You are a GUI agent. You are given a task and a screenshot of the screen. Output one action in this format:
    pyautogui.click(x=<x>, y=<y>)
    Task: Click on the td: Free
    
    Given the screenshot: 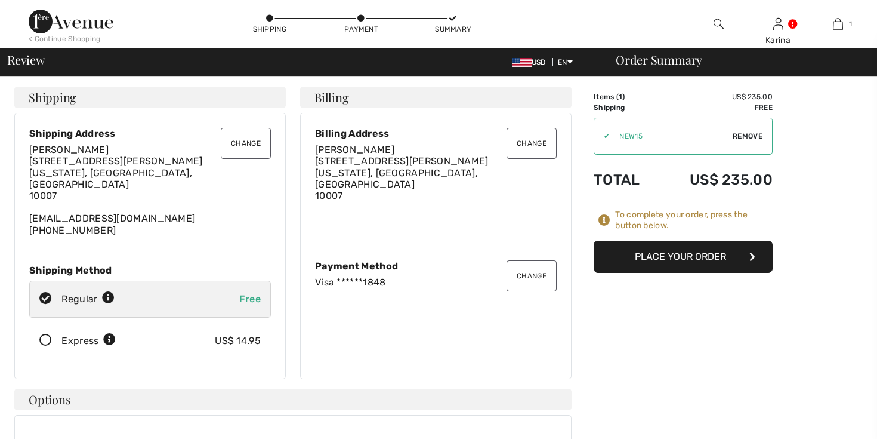 What is the action you would take?
    pyautogui.click(x=715, y=107)
    